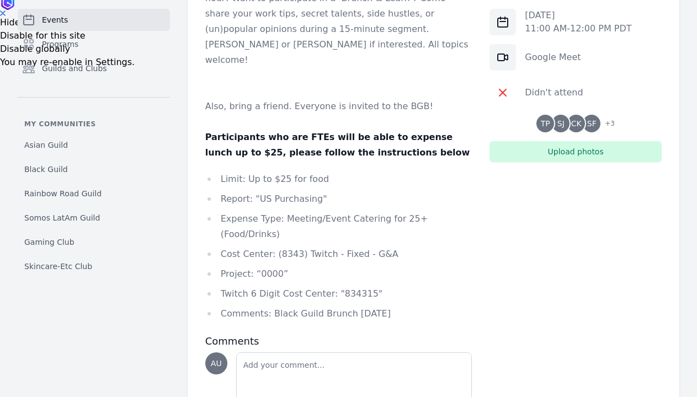 Image resolution: width=697 pixels, height=397 pixels. Describe the element at coordinates (58, 266) in the screenshot. I see `span: Skincare-Etc Club` at that location.